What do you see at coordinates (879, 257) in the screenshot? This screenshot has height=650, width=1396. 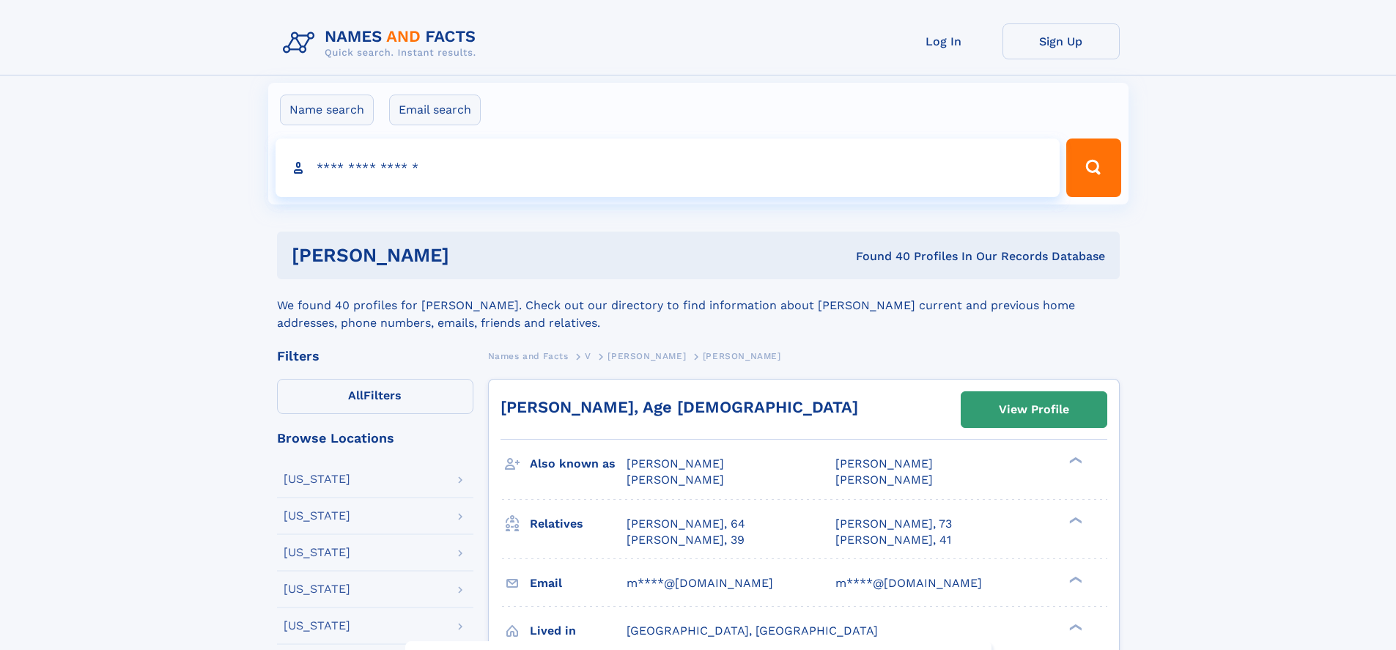 I see `div: Found 40 Profiles In Our Records Database` at bounding box center [879, 257].